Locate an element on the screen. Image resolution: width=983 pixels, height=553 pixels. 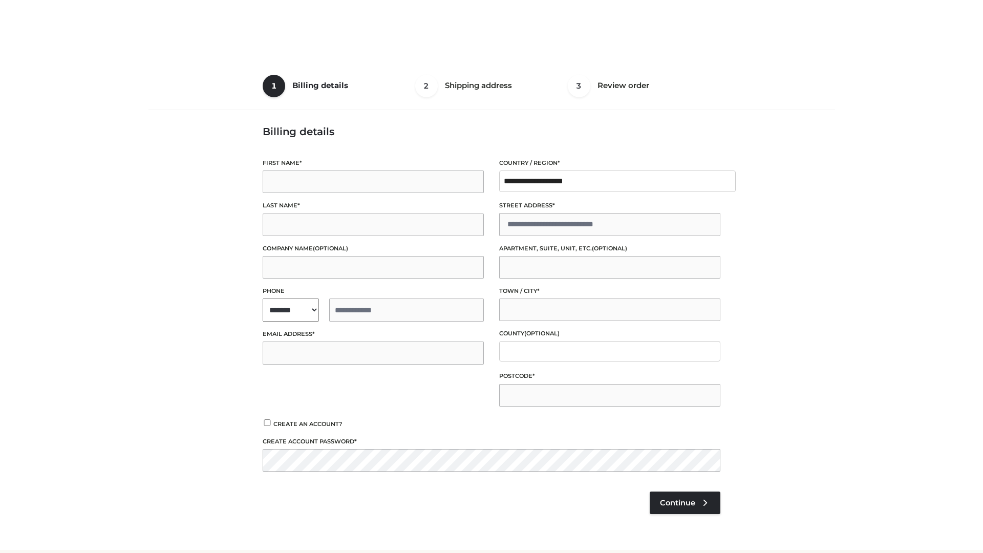
label: Street address is located at coordinates (610, 205).